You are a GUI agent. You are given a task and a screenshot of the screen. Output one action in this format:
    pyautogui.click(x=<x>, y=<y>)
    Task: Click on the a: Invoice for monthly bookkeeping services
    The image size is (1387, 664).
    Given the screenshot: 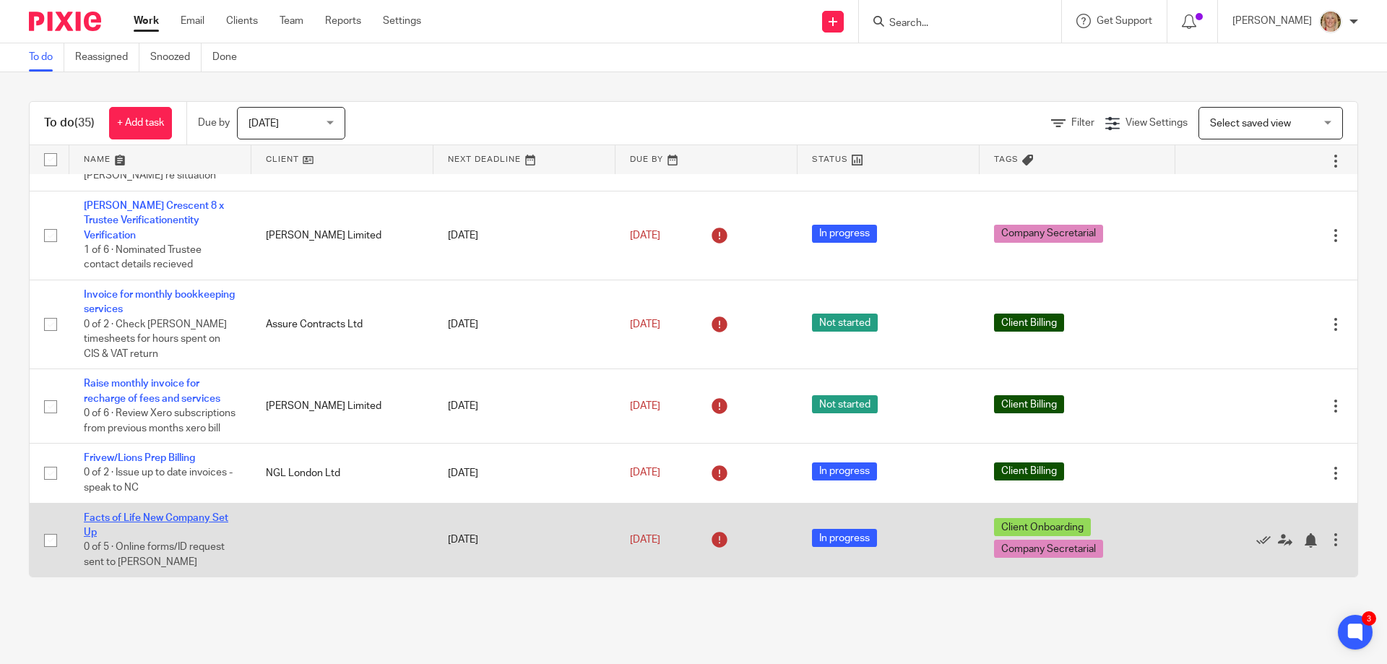 What is the action you would take?
    pyautogui.click(x=159, y=302)
    